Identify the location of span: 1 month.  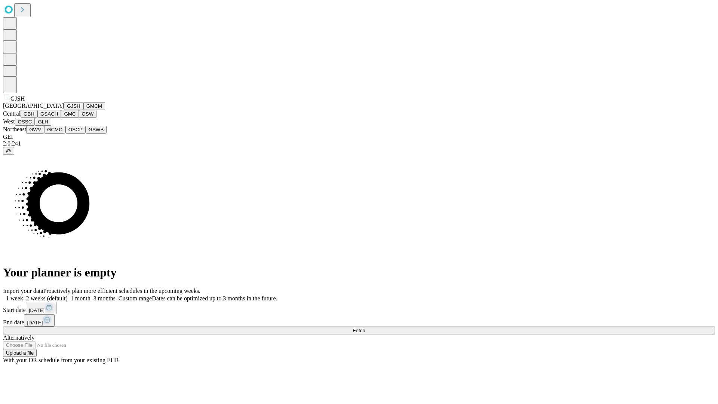
(80, 298).